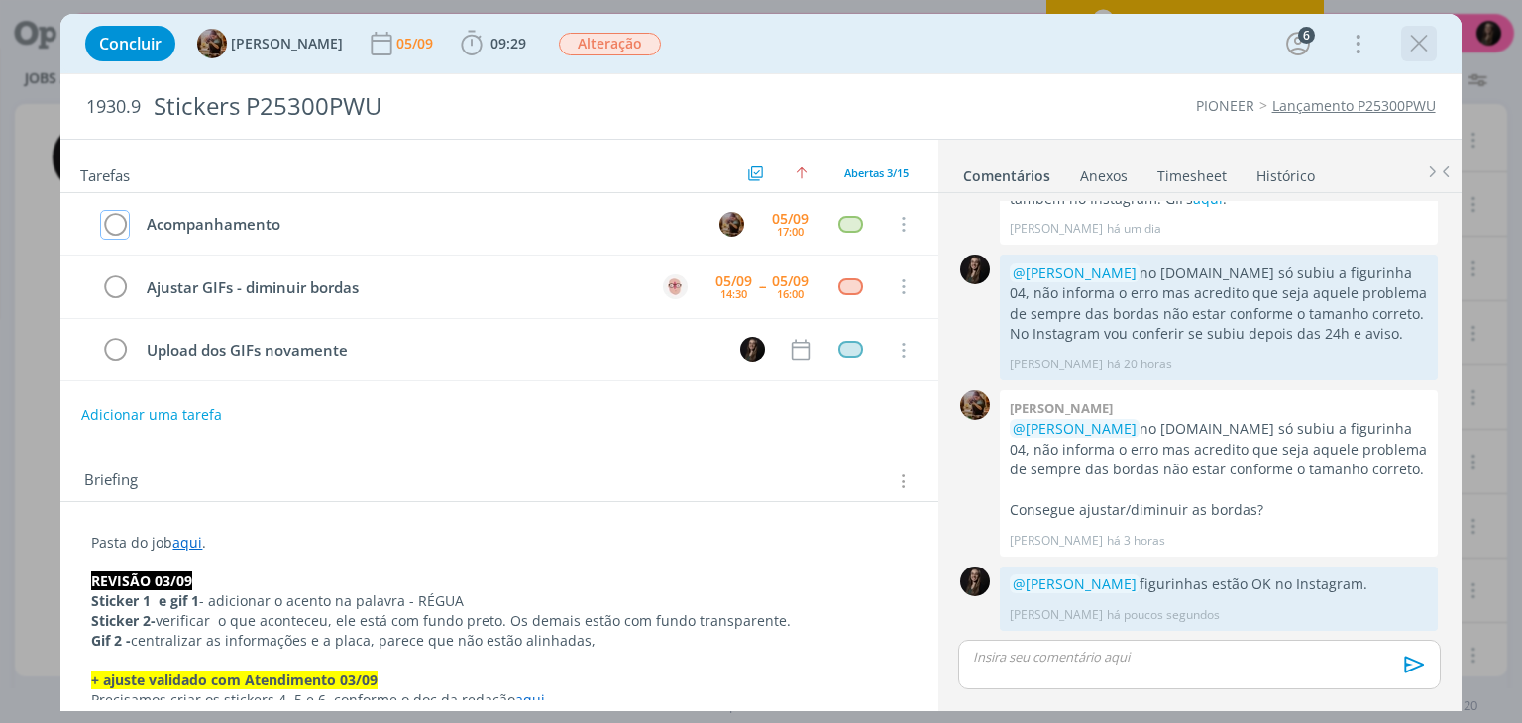 Image resolution: width=1522 pixels, height=723 pixels. I want to click on span: Concluir, so click(130, 44).